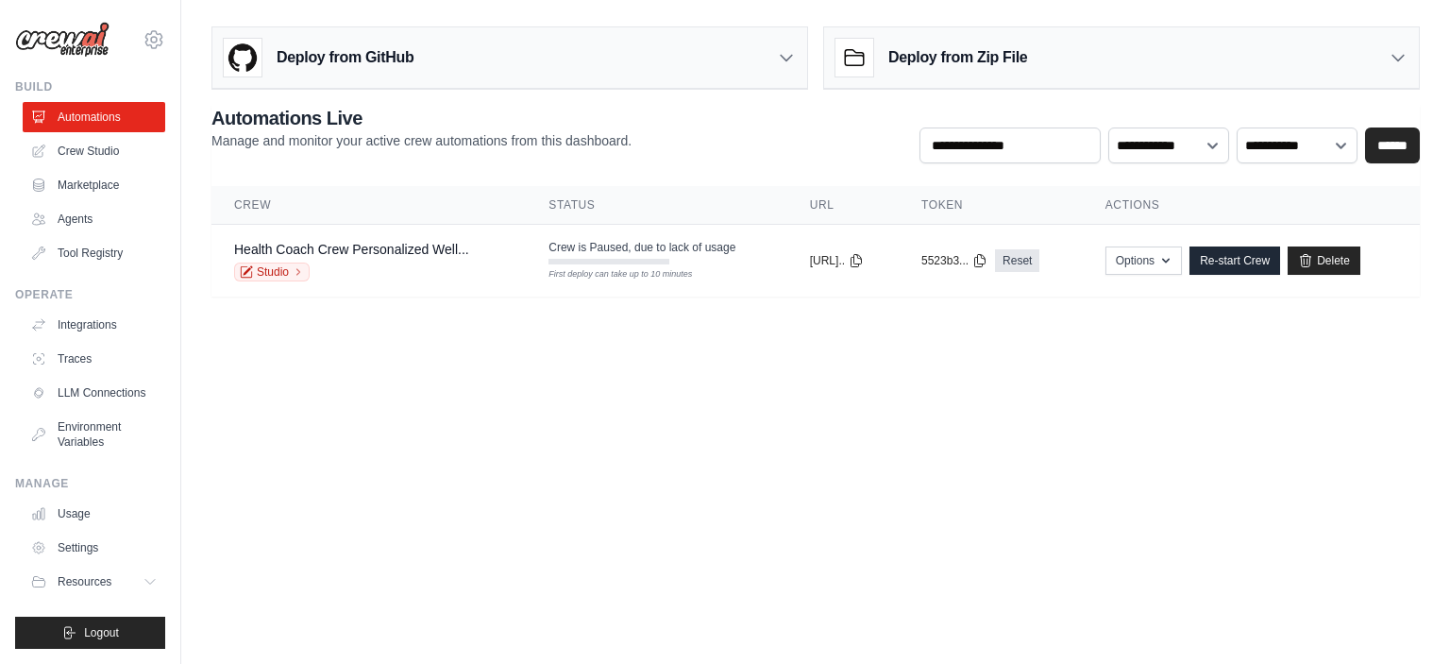 The width and height of the screenshot is (1450, 664). I want to click on a: Automations, so click(93, 117).